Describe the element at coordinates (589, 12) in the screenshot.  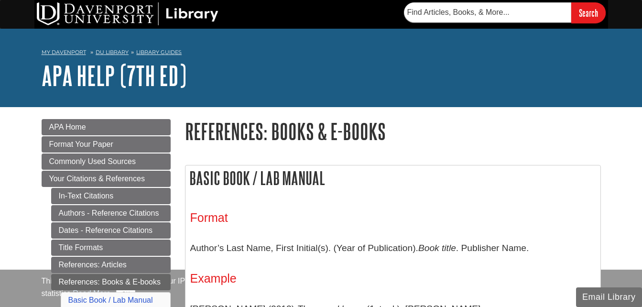
I see `input: Search` at that location.